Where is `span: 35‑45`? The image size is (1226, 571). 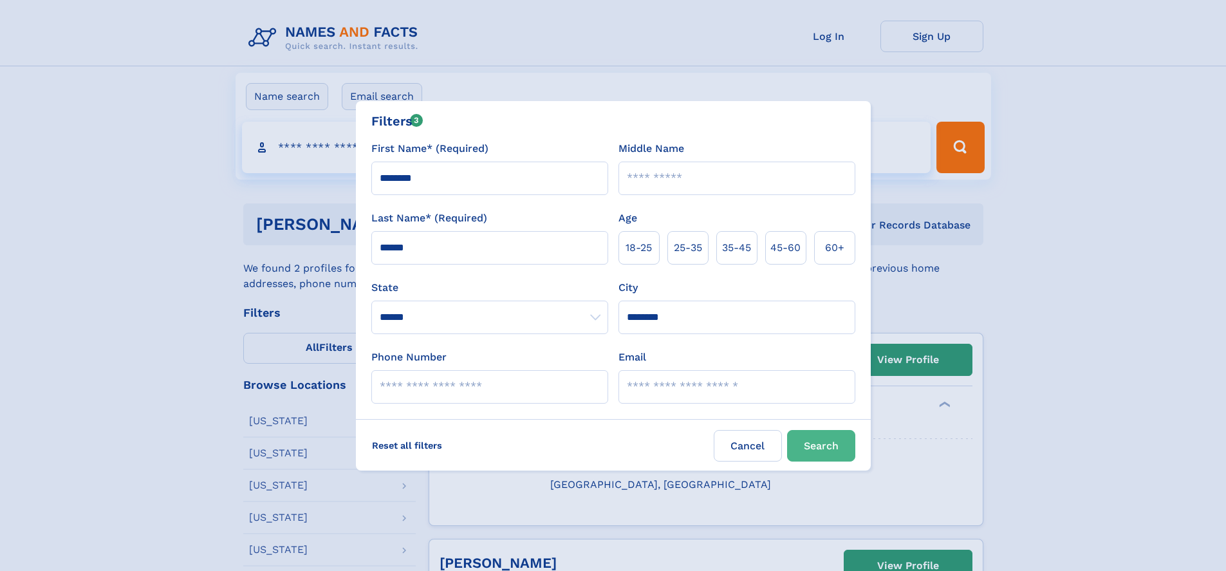
span: 35‑45 is located at coordinates (736, 248).